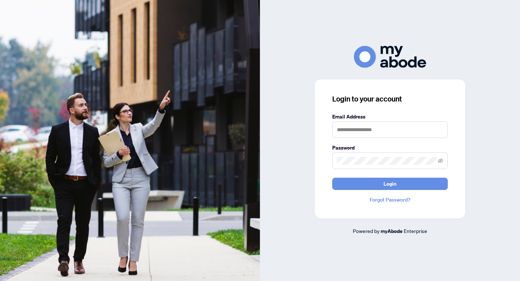 This screenshot has width=520, height=281. I want to click on span: eye-invisible, so click(440, 161).